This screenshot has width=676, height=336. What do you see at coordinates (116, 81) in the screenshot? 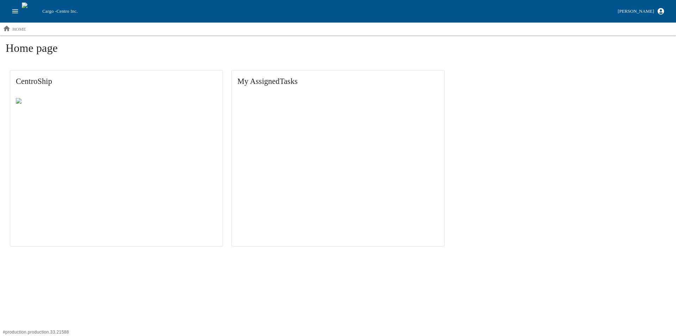
I see `span: CentroShip` at bounding box center [116, 81].